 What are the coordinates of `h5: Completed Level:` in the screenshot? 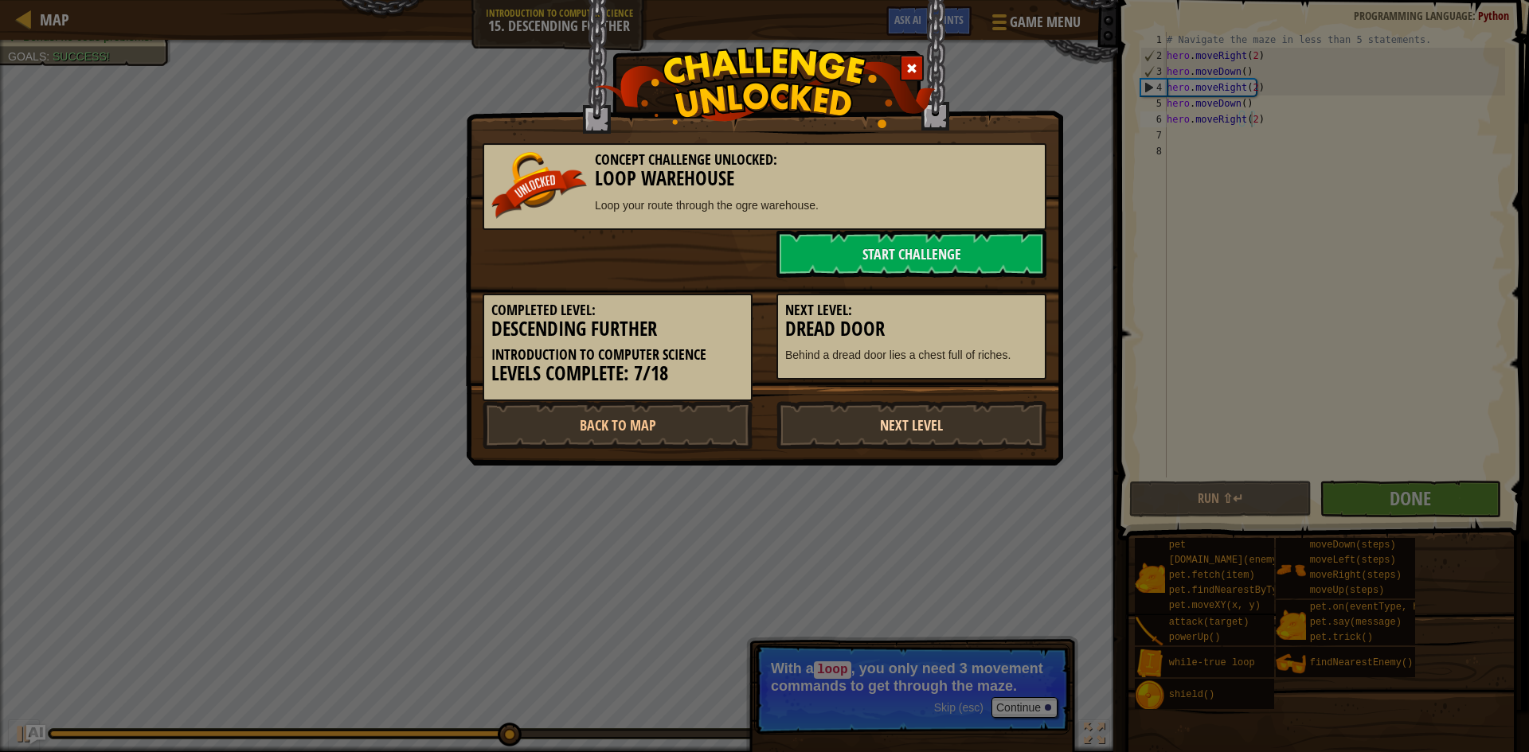 It's located at (617, 311).